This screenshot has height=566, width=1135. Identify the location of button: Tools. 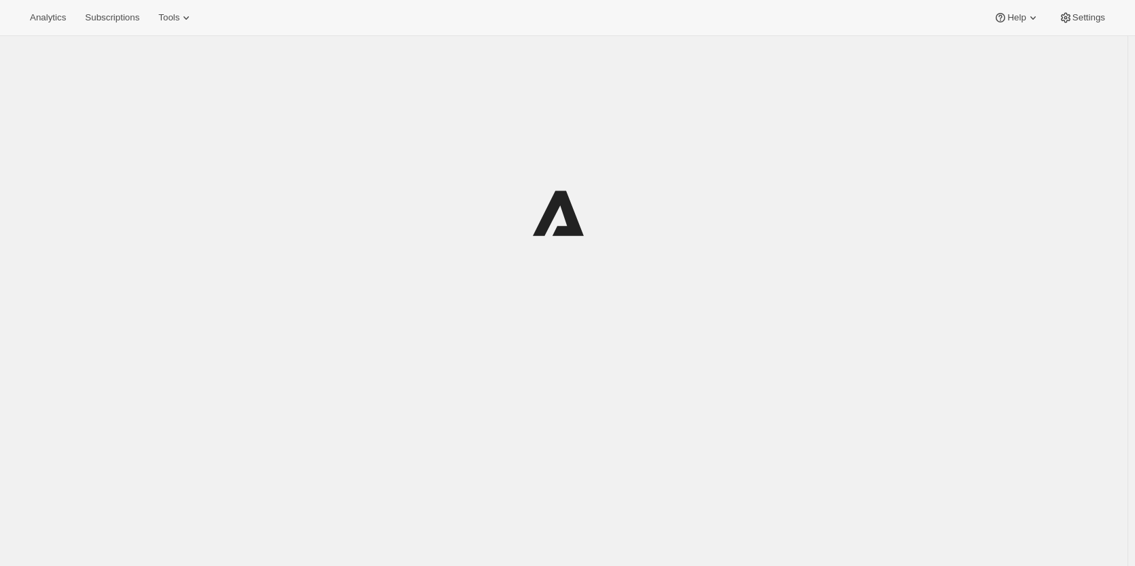
(175, 18).